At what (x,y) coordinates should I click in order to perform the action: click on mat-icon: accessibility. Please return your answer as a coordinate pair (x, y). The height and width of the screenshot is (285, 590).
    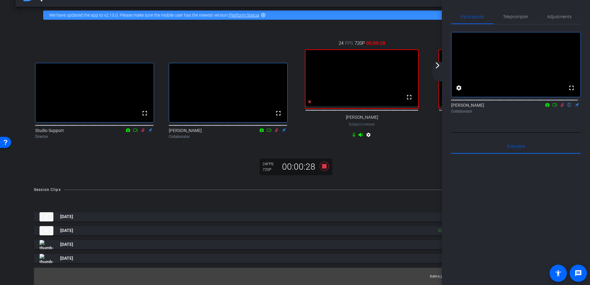
    Looking at the image, I should click on (558, 273).